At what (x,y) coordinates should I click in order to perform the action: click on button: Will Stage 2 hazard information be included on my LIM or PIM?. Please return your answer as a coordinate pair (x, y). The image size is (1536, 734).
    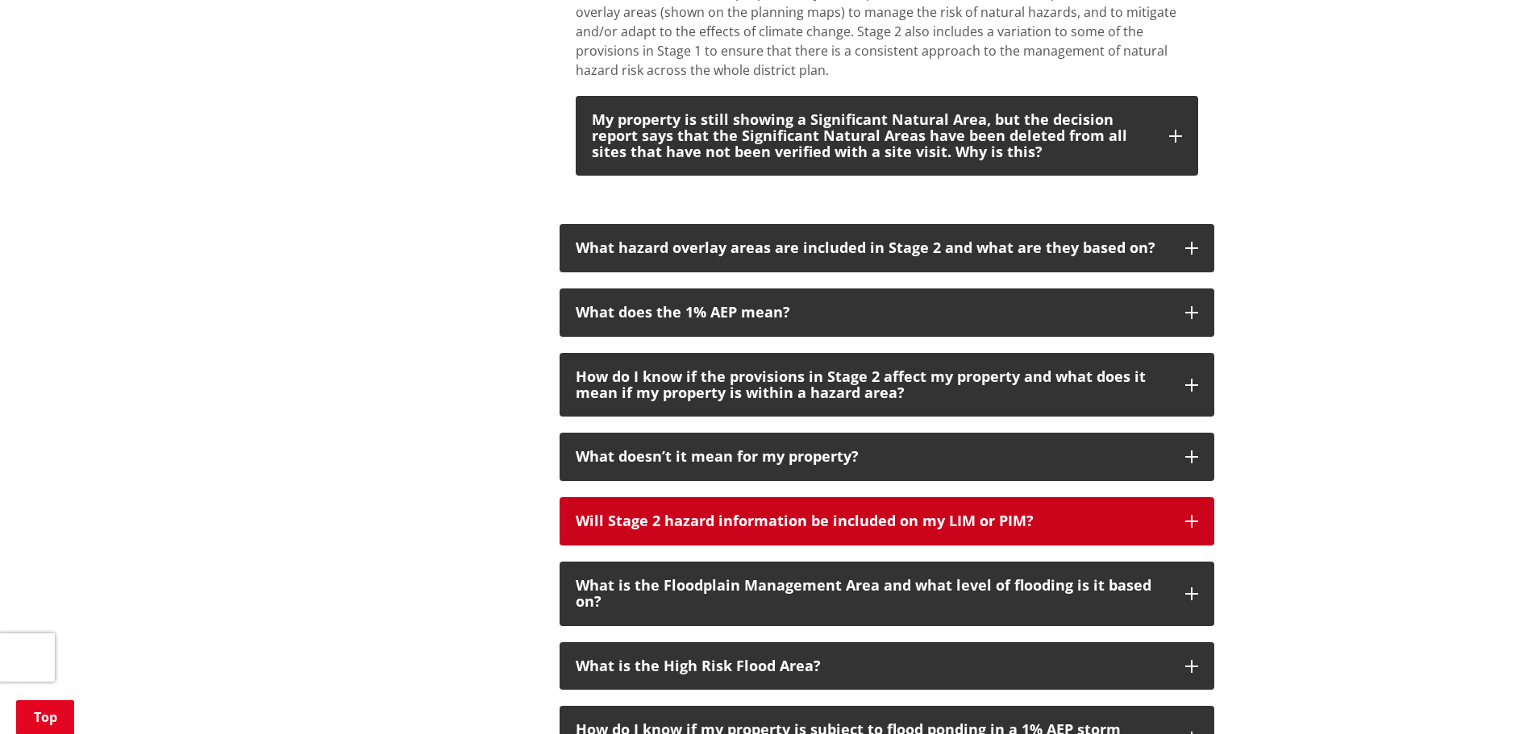
    Looking at the image, I should click on (887, 522).